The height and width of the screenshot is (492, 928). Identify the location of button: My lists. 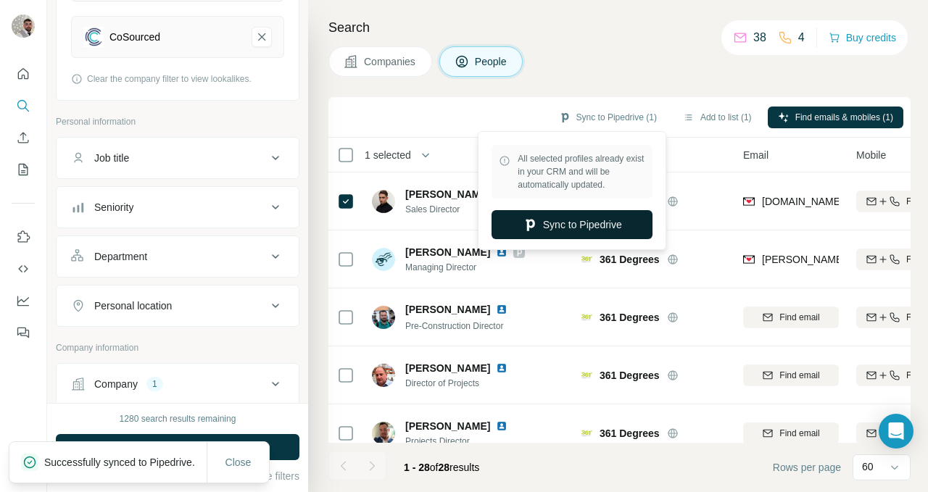
(23, 170).